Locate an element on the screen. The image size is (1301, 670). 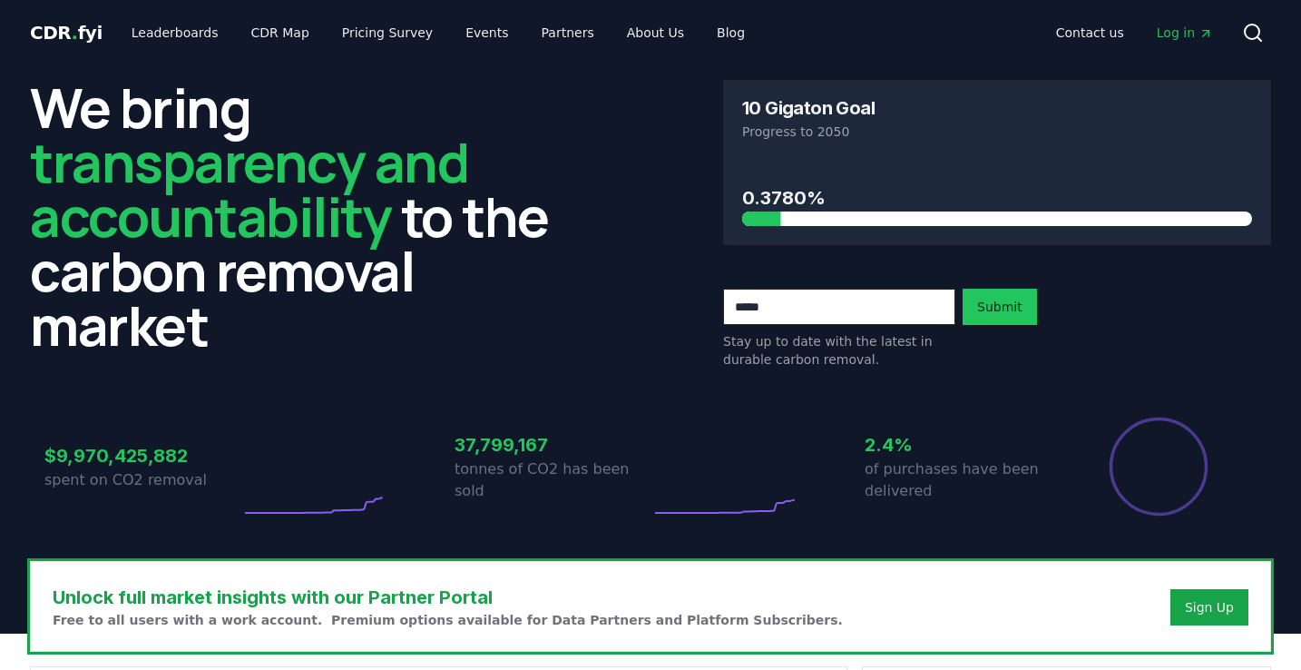
p: Free to all users with a work account. Premium options available for Data Partners and Platform S... is located at coordinates (447, 620).